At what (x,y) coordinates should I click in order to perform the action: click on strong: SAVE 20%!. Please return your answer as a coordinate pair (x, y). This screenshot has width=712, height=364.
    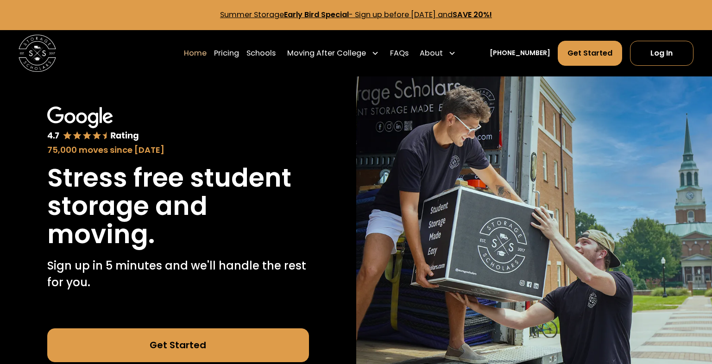
    Looking at the image, I should click on (472, 14).